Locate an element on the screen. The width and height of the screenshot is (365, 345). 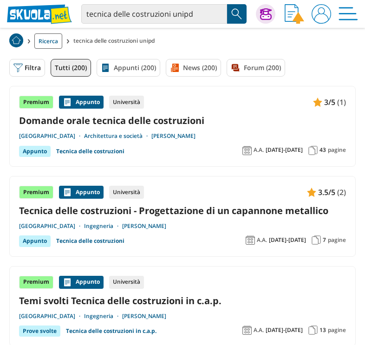
a: Forum (200) is located at coordinates (256, 68).